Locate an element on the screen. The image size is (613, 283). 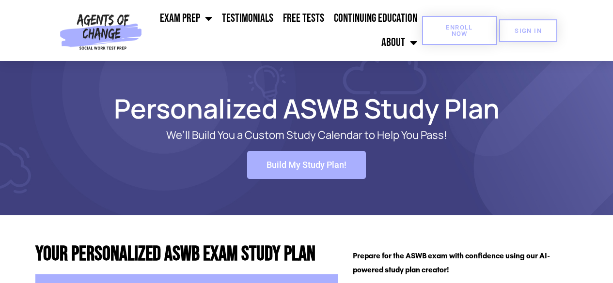
h2: Your Personalized ASWB Exam Study Plan is located at coordinates (187, 255).